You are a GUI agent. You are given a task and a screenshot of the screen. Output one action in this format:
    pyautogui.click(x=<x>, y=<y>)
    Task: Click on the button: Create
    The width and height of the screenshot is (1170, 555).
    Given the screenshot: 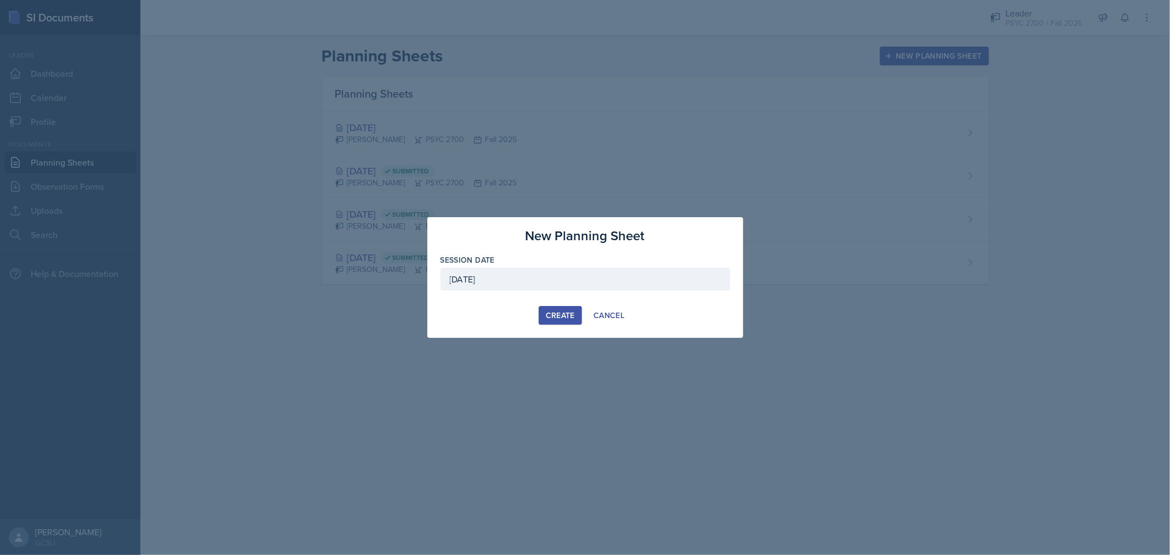 What is the action you would take?
    pyautogui.click(x=560, y=315)
    